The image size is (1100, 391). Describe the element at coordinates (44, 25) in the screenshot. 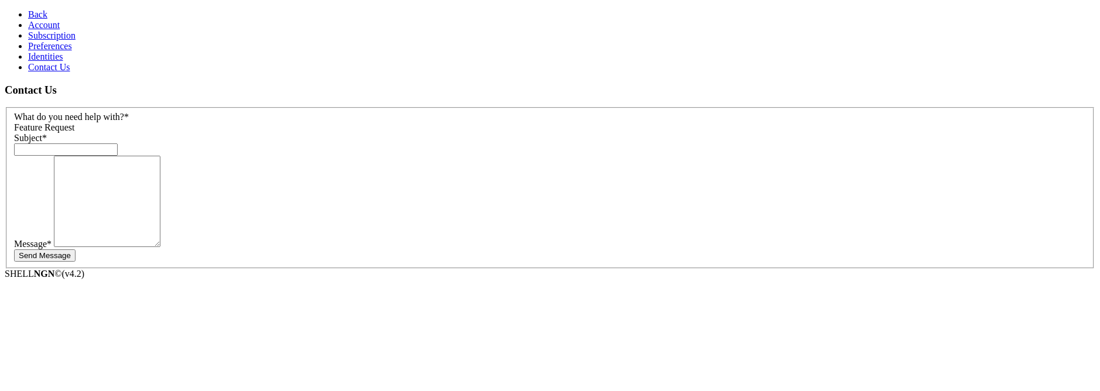

I see `span: Account` at that location.